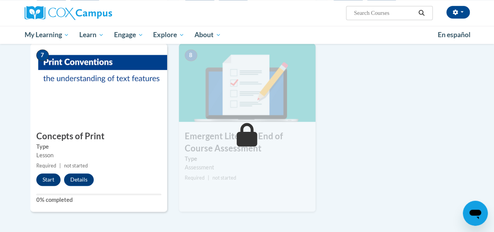  Describe the element at coordinates (91, 35) in the screenshot. I see `span: Learn` at that location.